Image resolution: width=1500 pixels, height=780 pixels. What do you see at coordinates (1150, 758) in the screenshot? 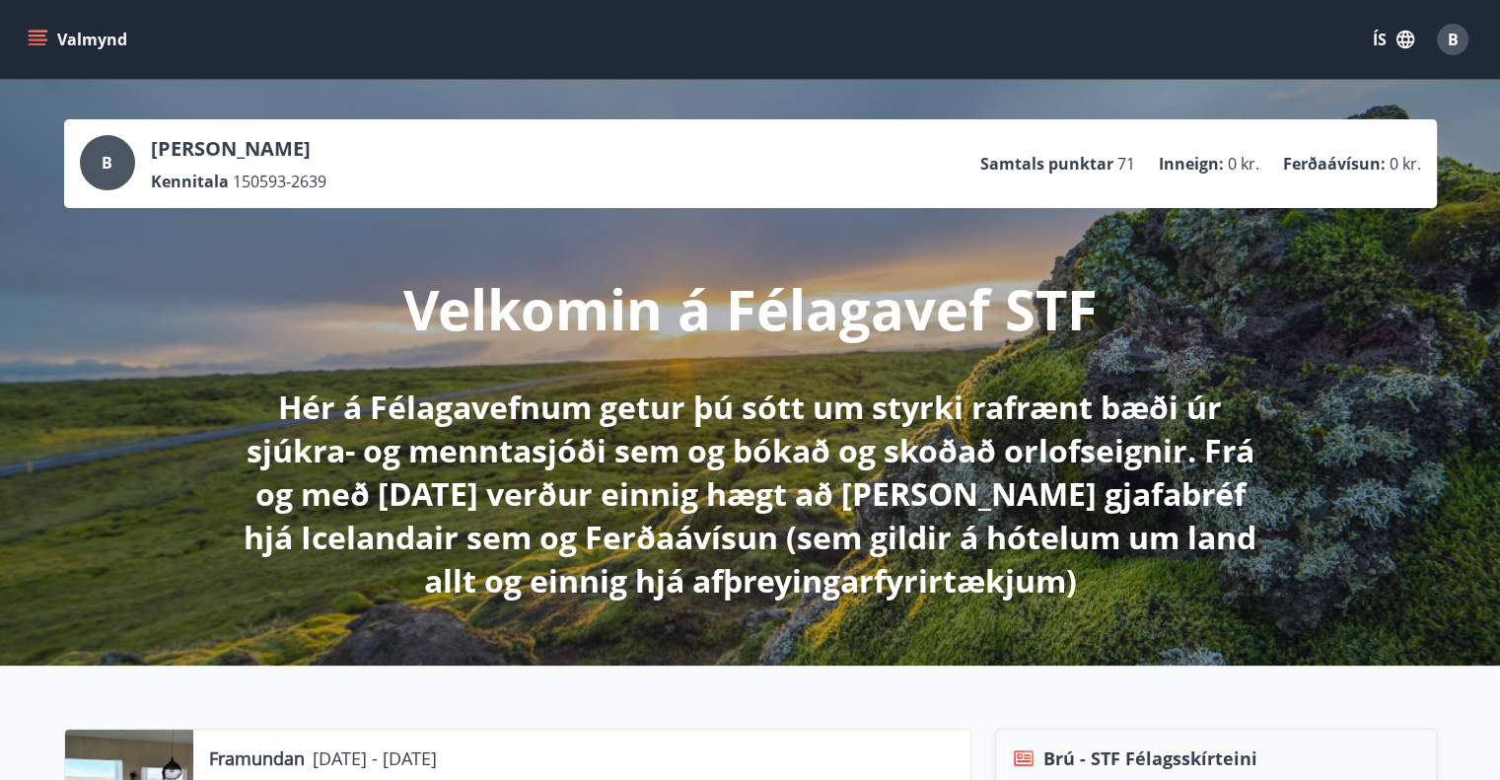
I see `span: Brú - STF Félagsskírteini` at bounding box center [1150, 758].